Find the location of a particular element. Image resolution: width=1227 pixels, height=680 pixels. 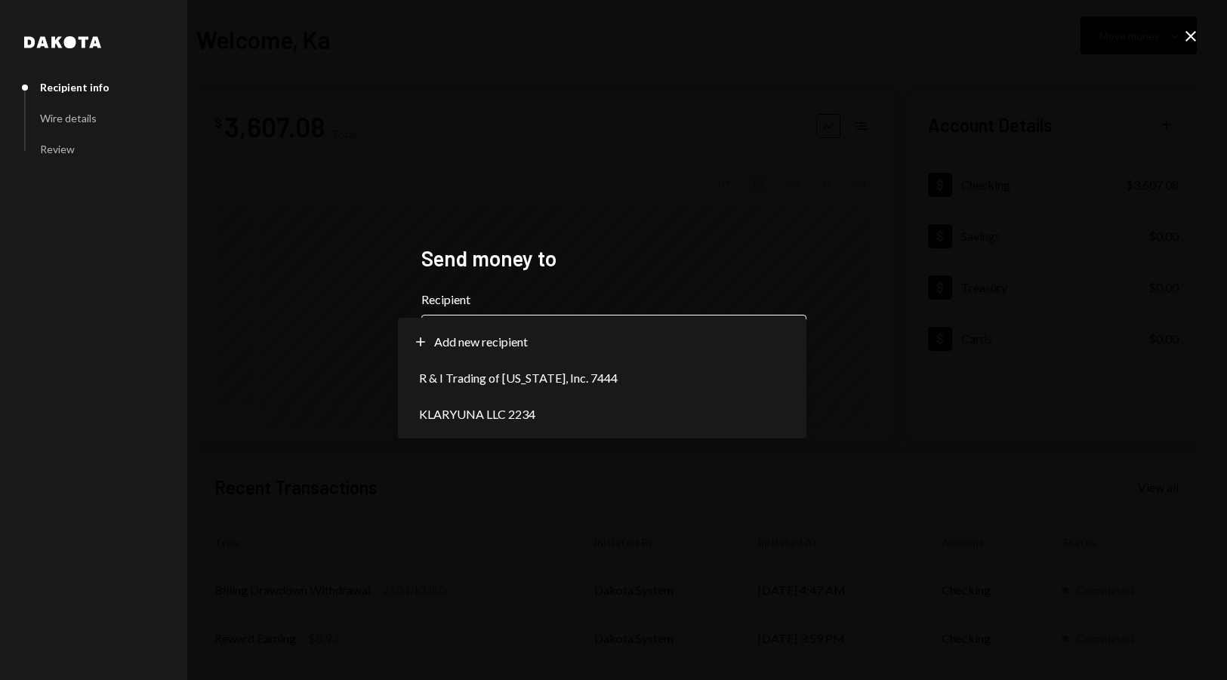

button: Recipient is located at coordinates (614, 336).